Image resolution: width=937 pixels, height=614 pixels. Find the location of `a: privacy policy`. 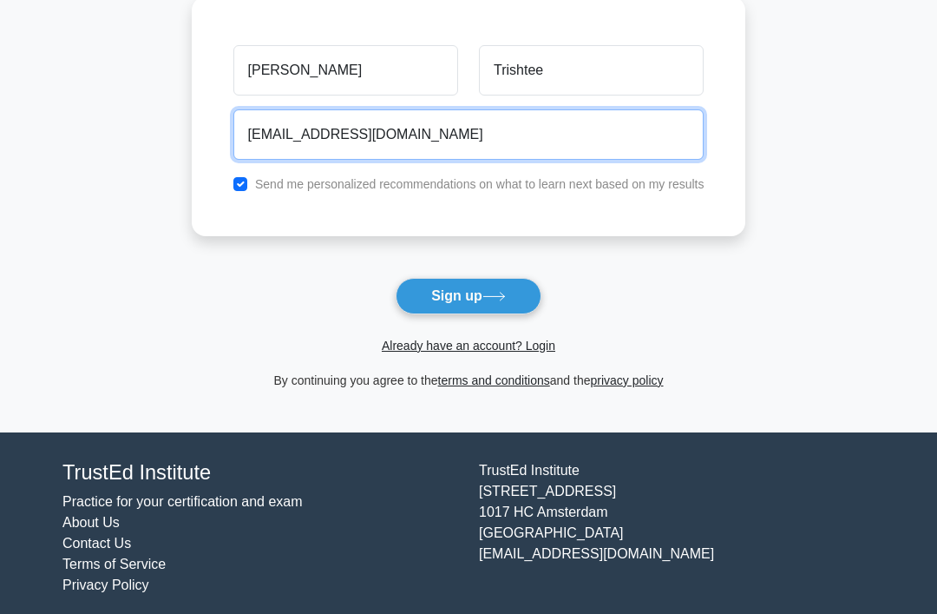

a: privacy policy is located at coordinates (628, 380).